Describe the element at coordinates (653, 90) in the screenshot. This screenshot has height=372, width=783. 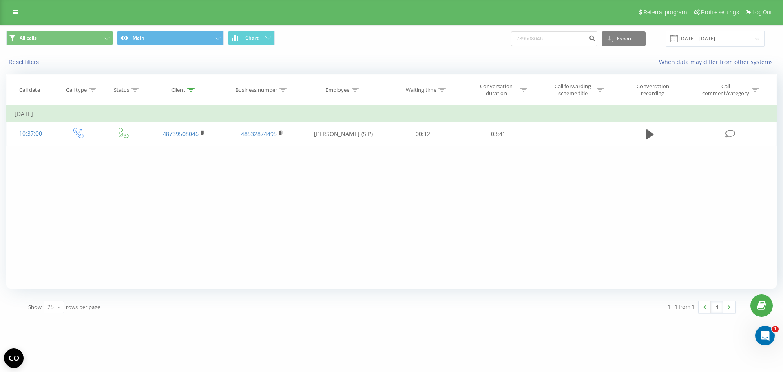
I see `div: Conversation recording` at that location.